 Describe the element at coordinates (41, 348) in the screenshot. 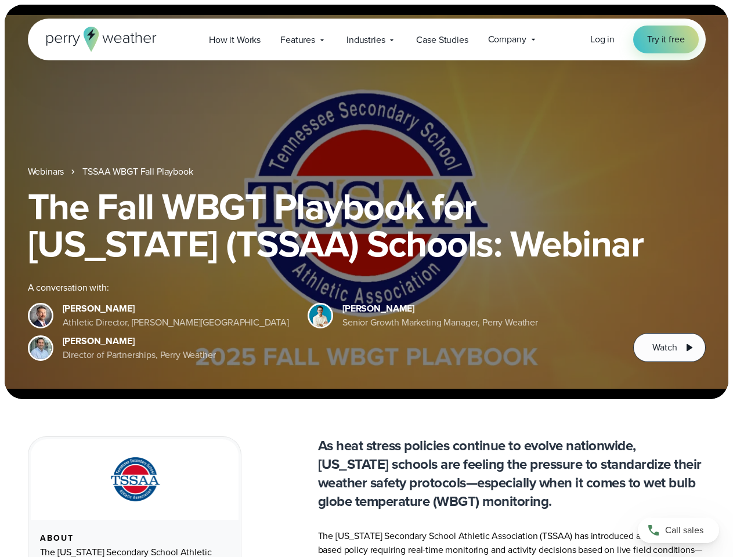

I see `img: Jeff Wood` at that location.